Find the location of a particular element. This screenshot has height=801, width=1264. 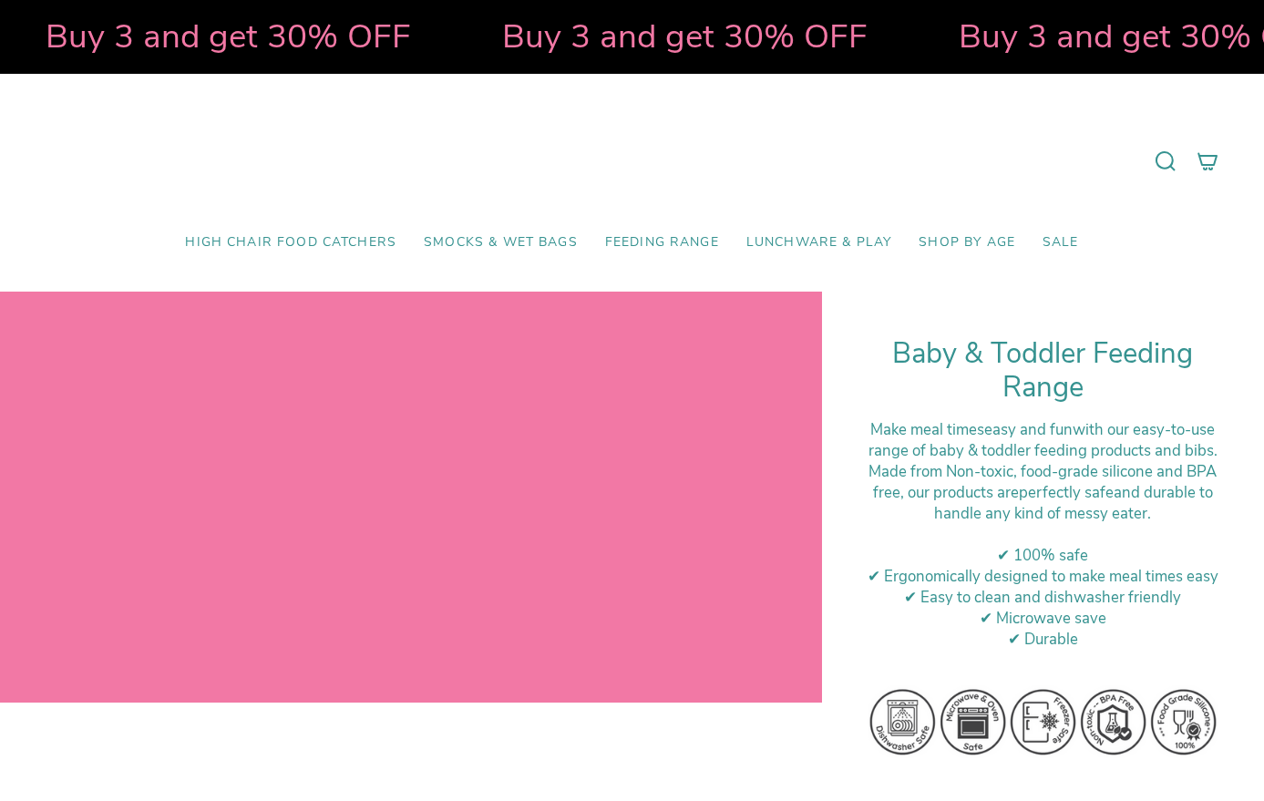

span: Lunchware & Play is located at coordinates (818, 242).